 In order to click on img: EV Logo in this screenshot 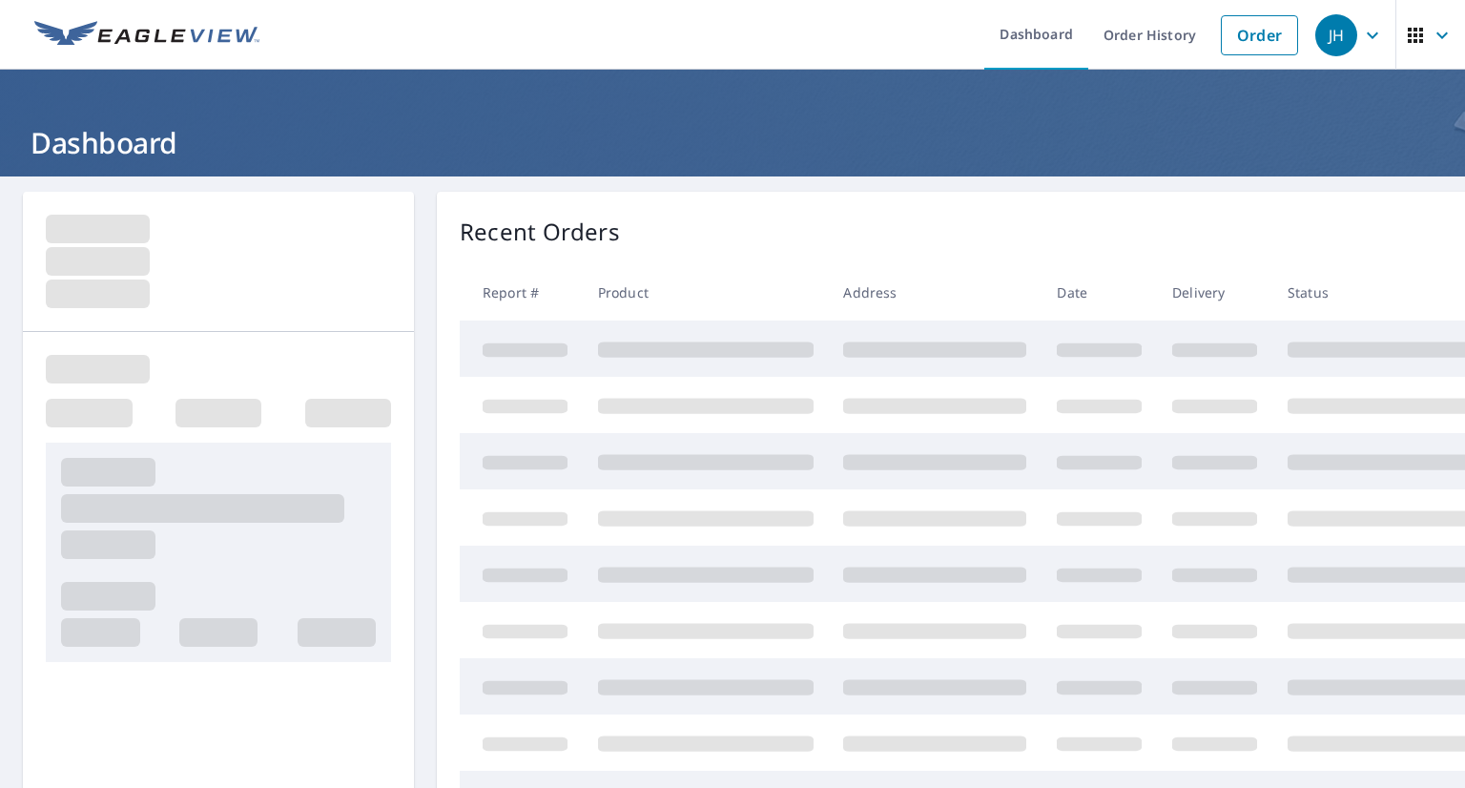, I will do `click(147, 35)`.